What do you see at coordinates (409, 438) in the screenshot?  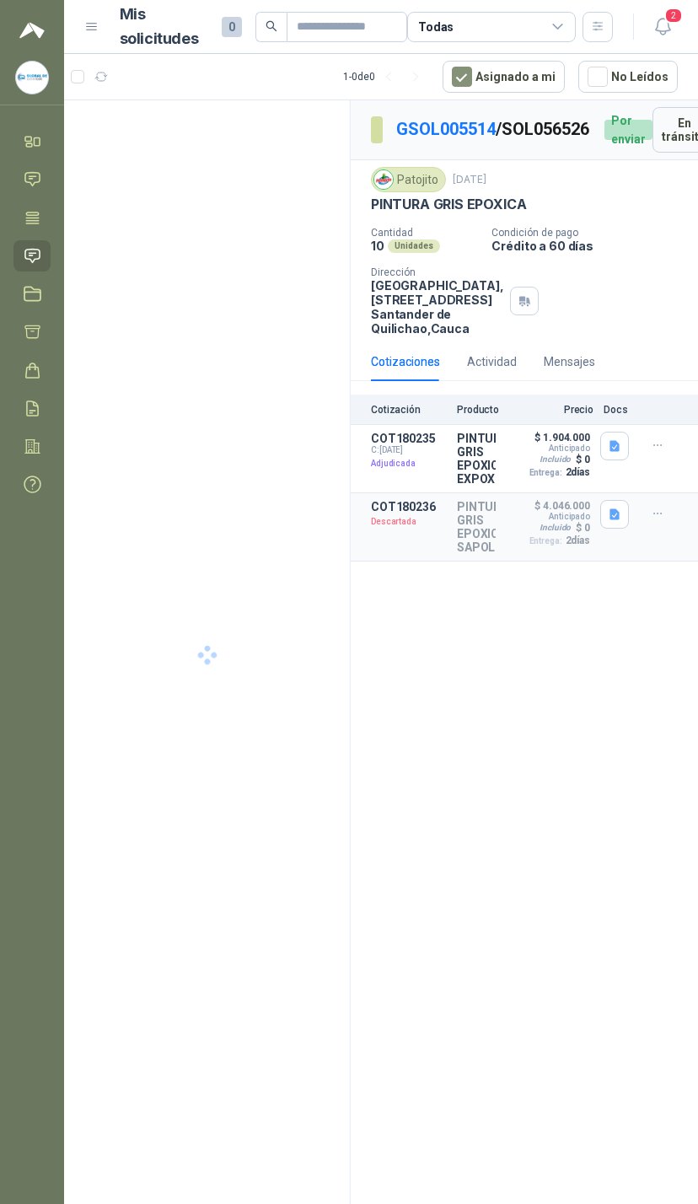 I see `p: COT180235` at bounding box center [409, 438].